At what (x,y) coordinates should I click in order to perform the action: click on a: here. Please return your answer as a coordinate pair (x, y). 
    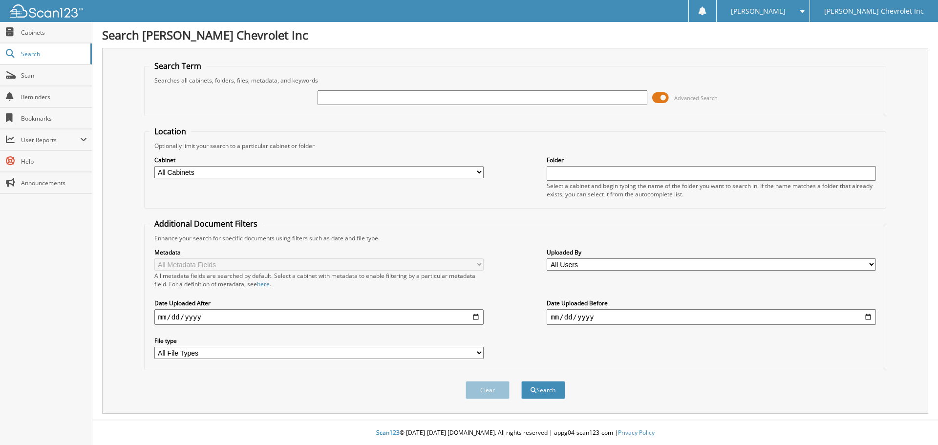
    Looking at the image, I should click on (263, 284).